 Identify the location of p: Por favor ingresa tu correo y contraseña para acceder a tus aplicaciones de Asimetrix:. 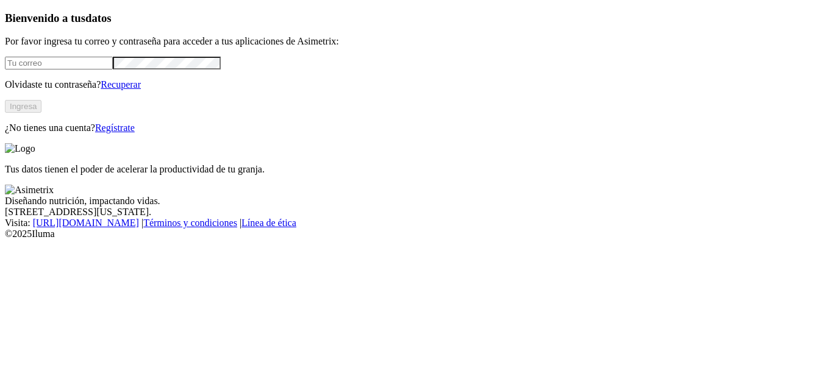
(417, 41).